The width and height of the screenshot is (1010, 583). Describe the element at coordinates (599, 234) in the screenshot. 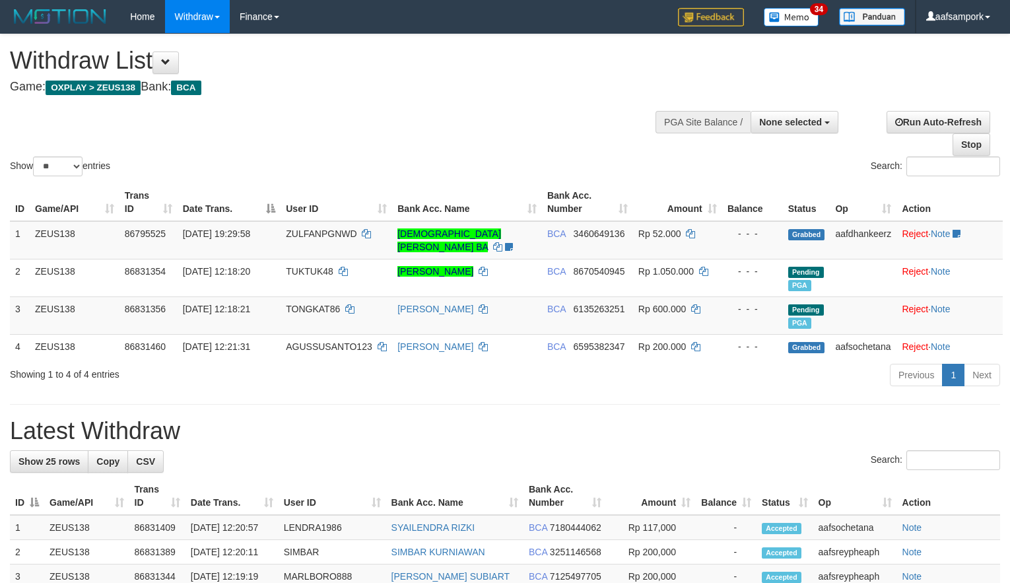

I see `span: Copy 3460649136 to clipboard` at that location.